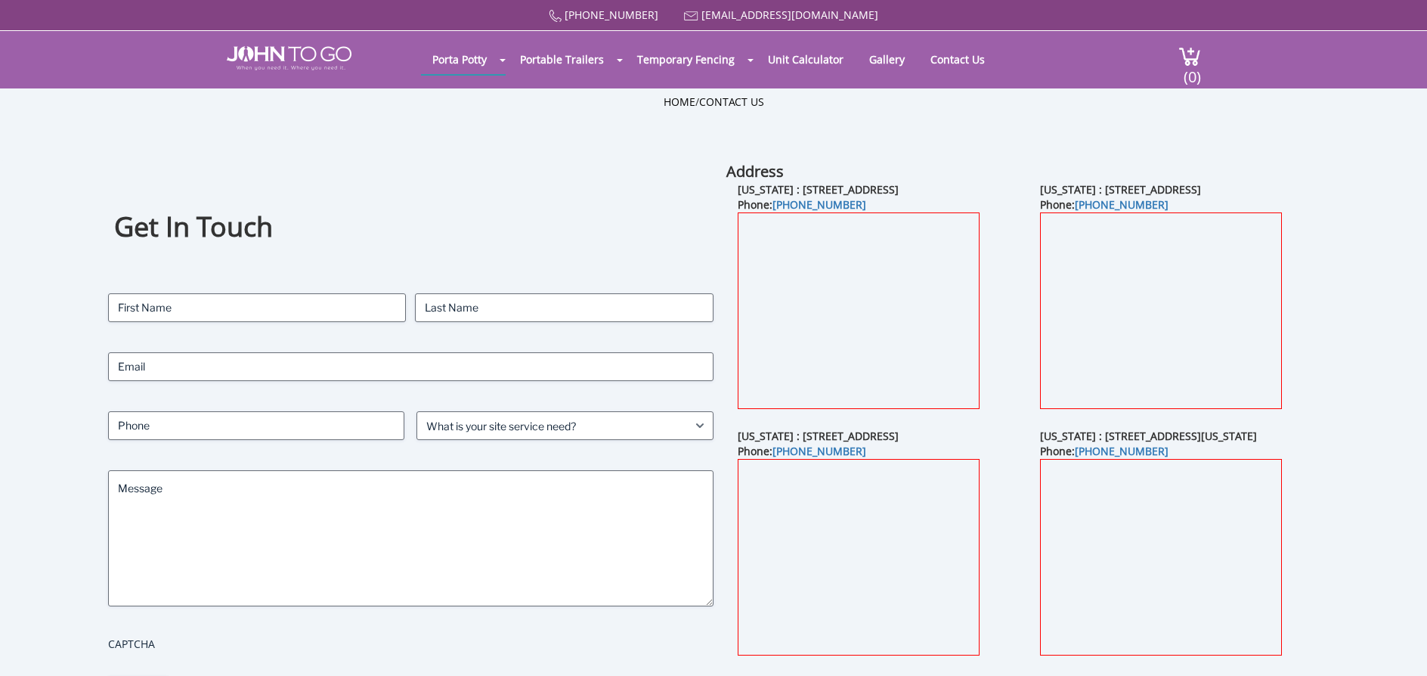 This screenshot has width=1427, height=676. Describe the element at coordinates (691, 16) in the screenshot. I see `img: Mail` at that location.